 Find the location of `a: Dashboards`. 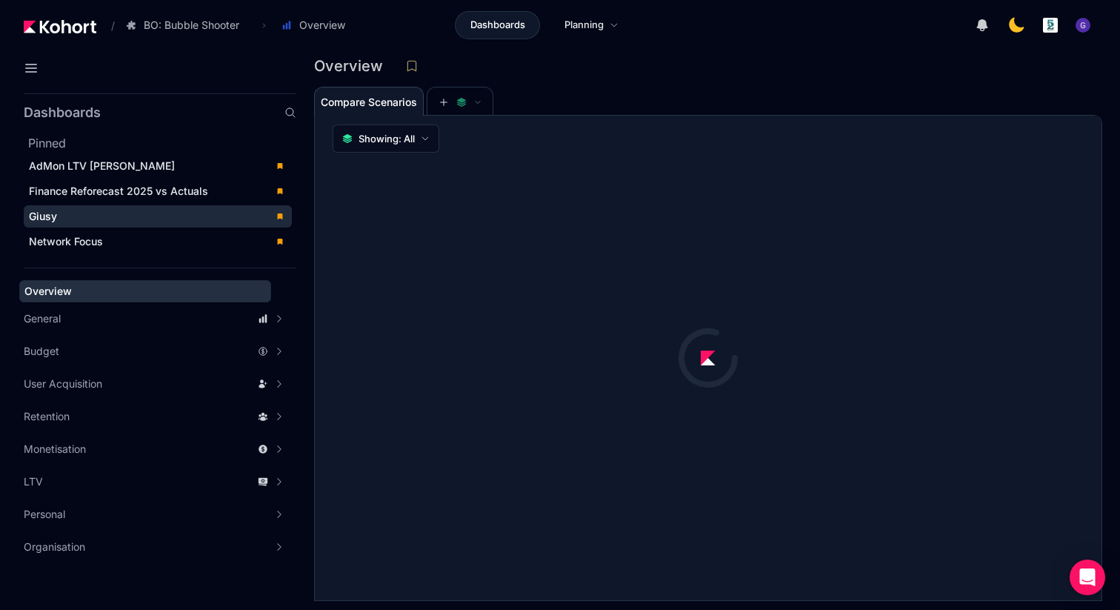

a: Dashboards is located at coordinates (497, 25).